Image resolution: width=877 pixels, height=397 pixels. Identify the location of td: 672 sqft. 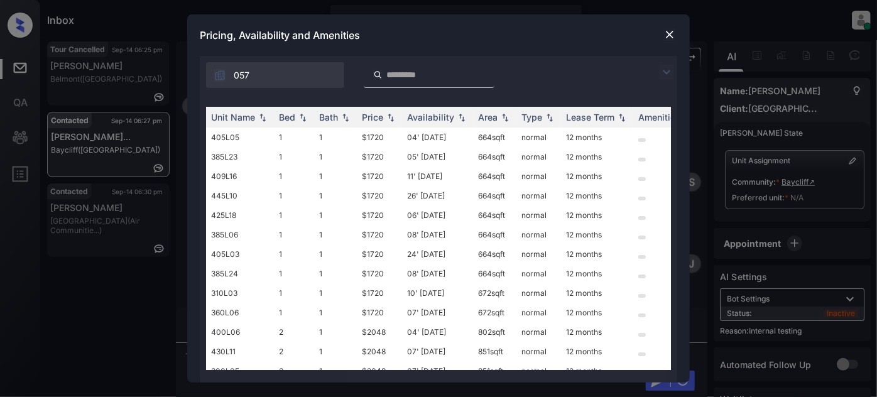
(495, 293).